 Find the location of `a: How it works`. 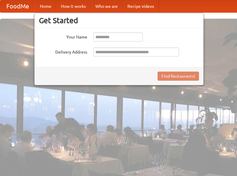

a: How it works is located at coordinates (73, 6).